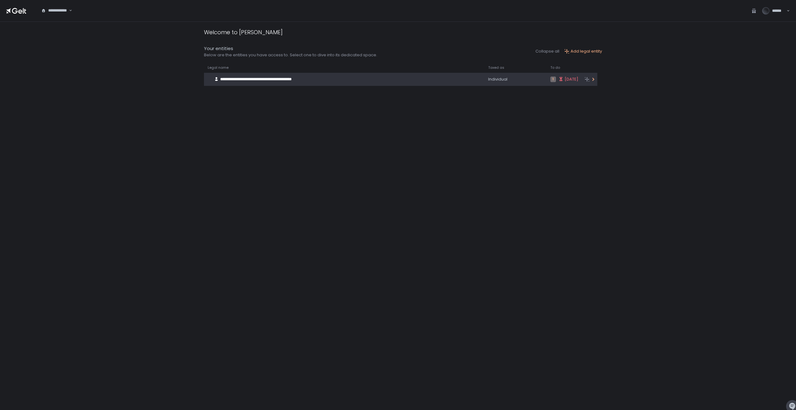 The height and width of the screenshot is (410, 796). I want to click on input: Search for option, so click(68, 11).